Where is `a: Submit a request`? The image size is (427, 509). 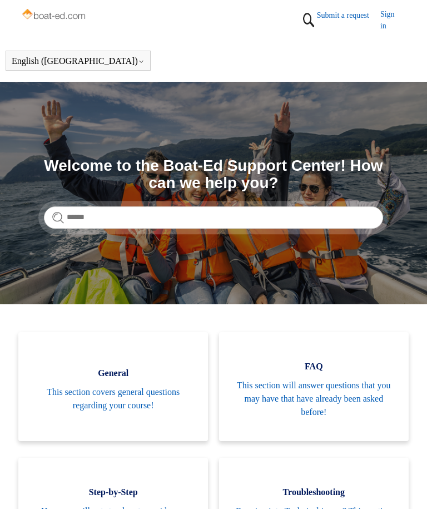 a: Submit a request is located at coordinates (349, 15).